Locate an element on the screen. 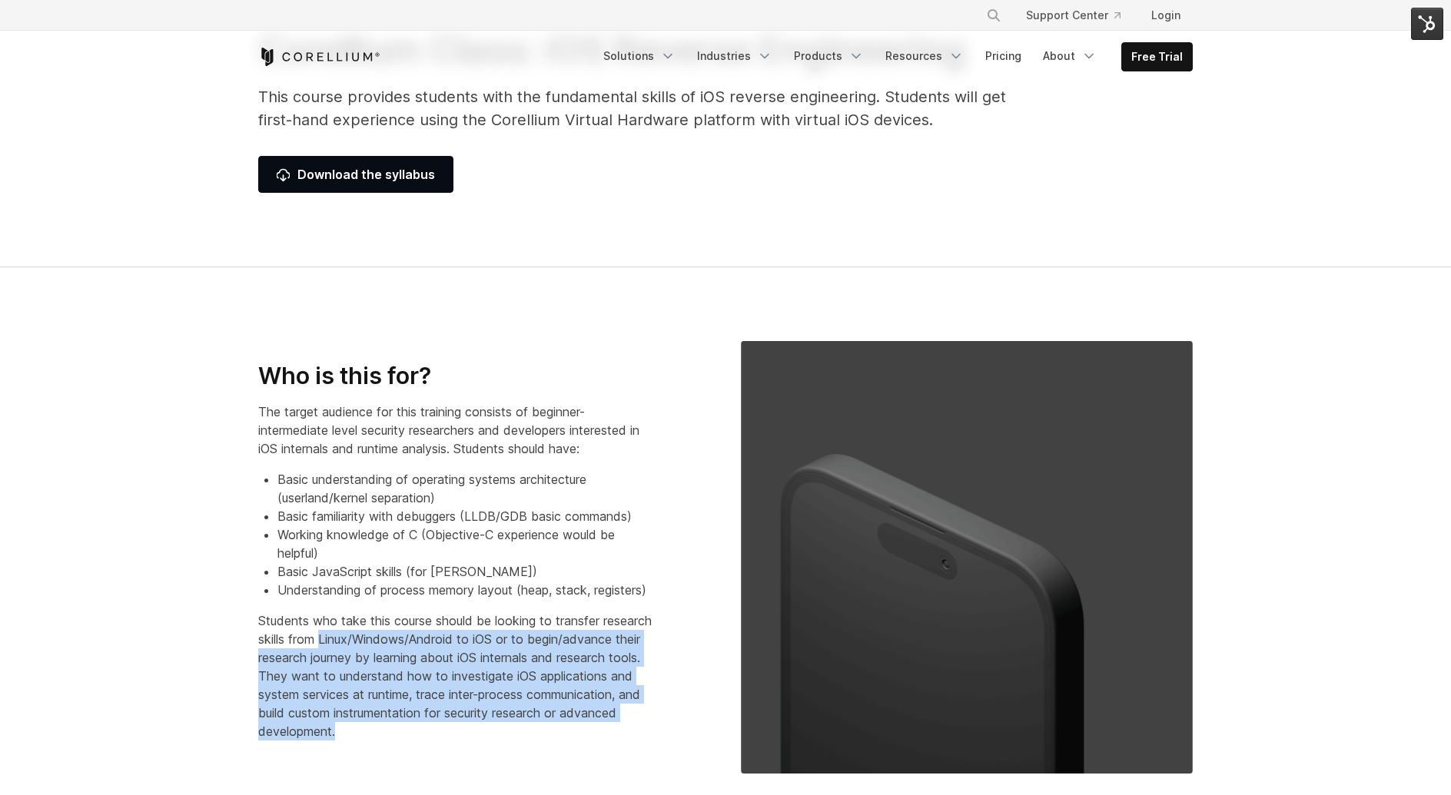  a: Download the syllabus is located at coordinates (356, 174).